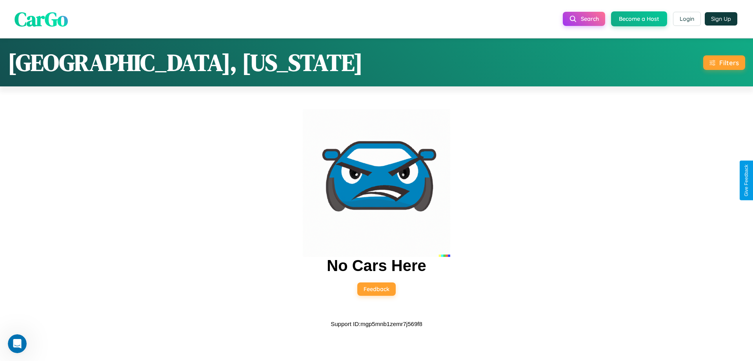 Image resolution: width=753 pixels, height=361 pixels. What do you see at coordinates (377, 289) in the screenshot?
I see `button: Feedback` at bounding box center [377, 289].